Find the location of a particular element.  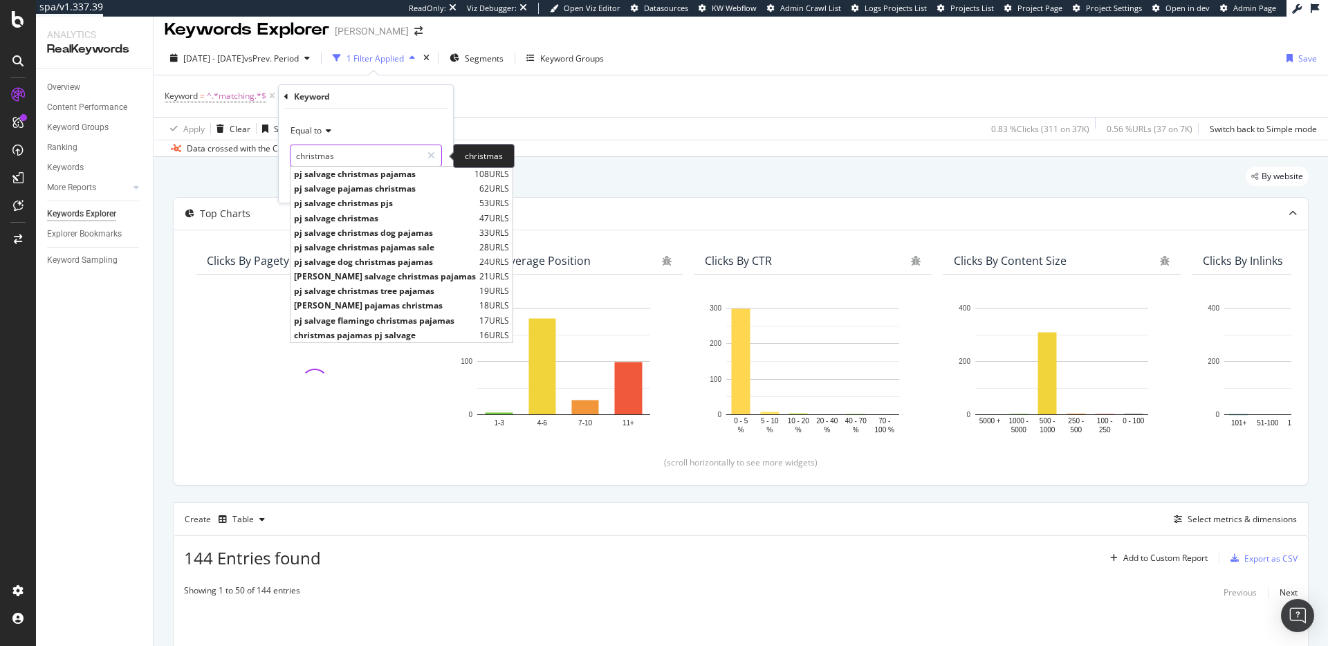

span: pj salvage christmas pajamas is located at coordinates (383, 174).